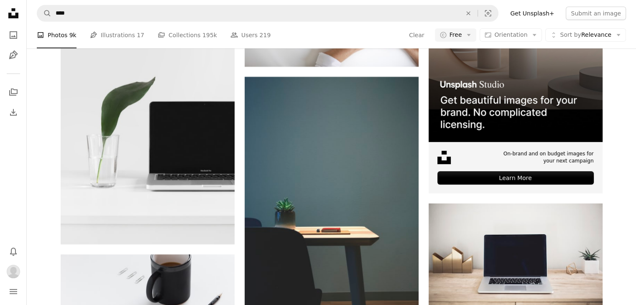 The width and height of the screenshot is (636, 305). I want to click on button: Submit an image, so click(596, 13).